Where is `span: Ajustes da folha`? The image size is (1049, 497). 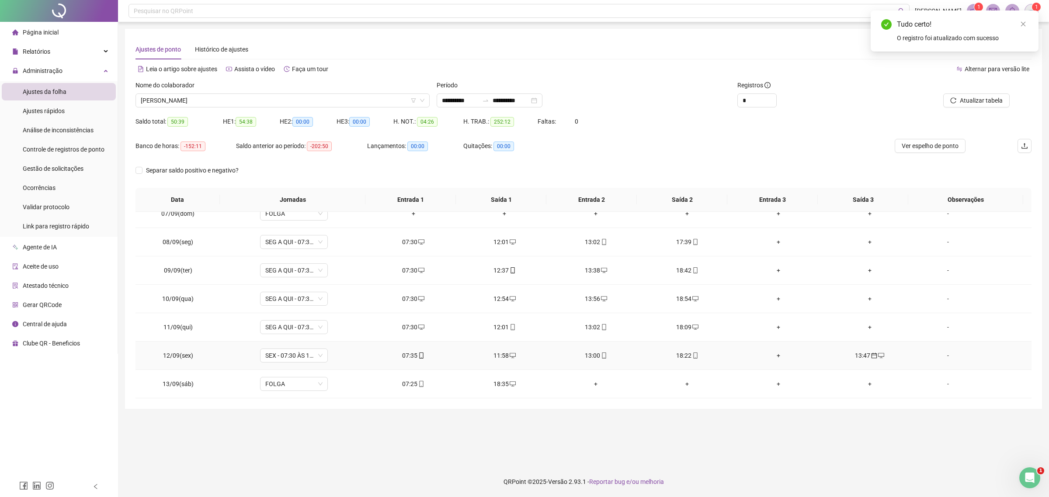 span: Ajustes da folha is located at coordinates (45, 92).